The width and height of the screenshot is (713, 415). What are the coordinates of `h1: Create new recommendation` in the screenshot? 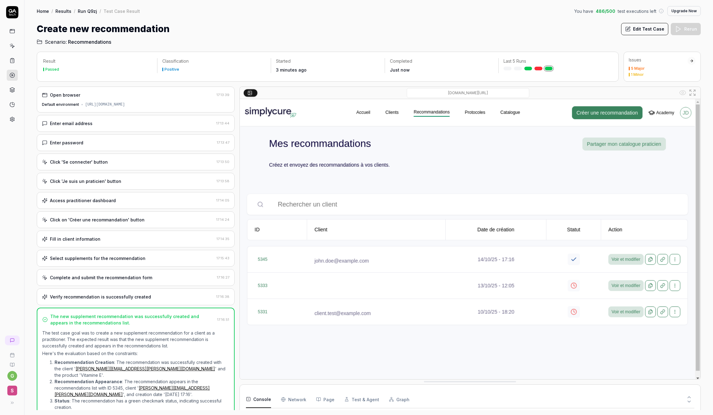 It's located at (103, 29).